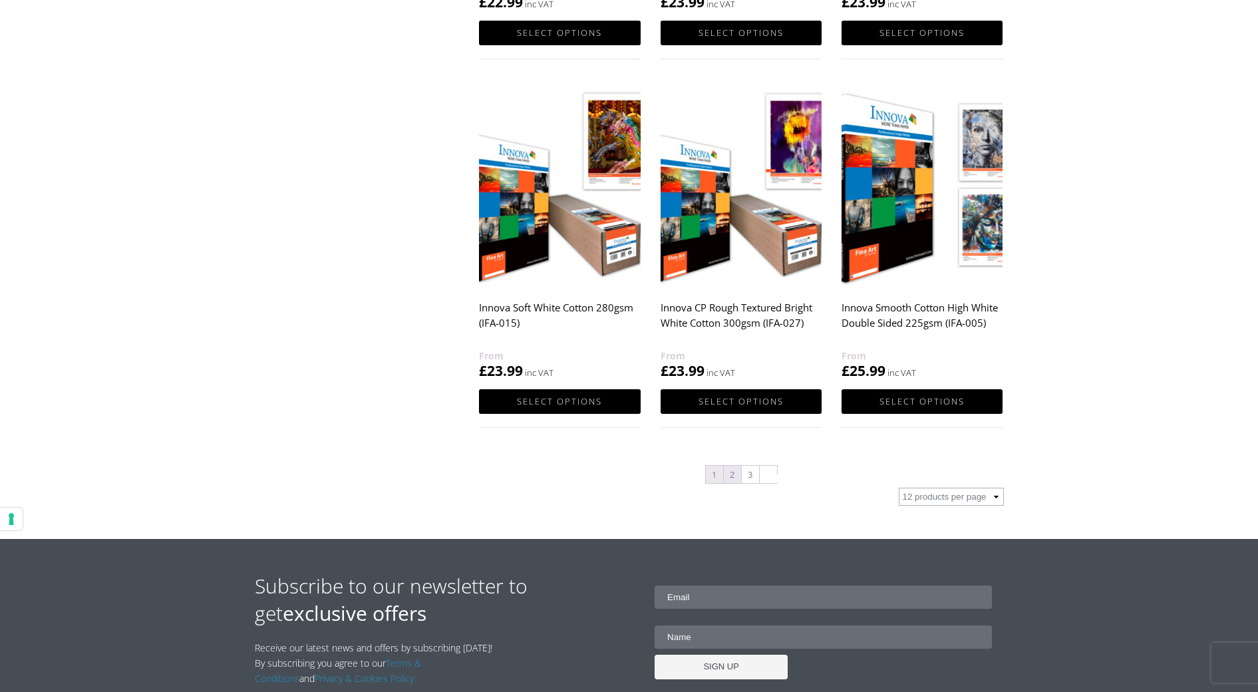 This screenshot has width=1258, height=692. What do you see at coordinates (922, 185) in the screenshot?
I see `img: Innova Smooth Cotton High White Double Sided 225gsm (IFA-005)` at bounding box center [922, 185].